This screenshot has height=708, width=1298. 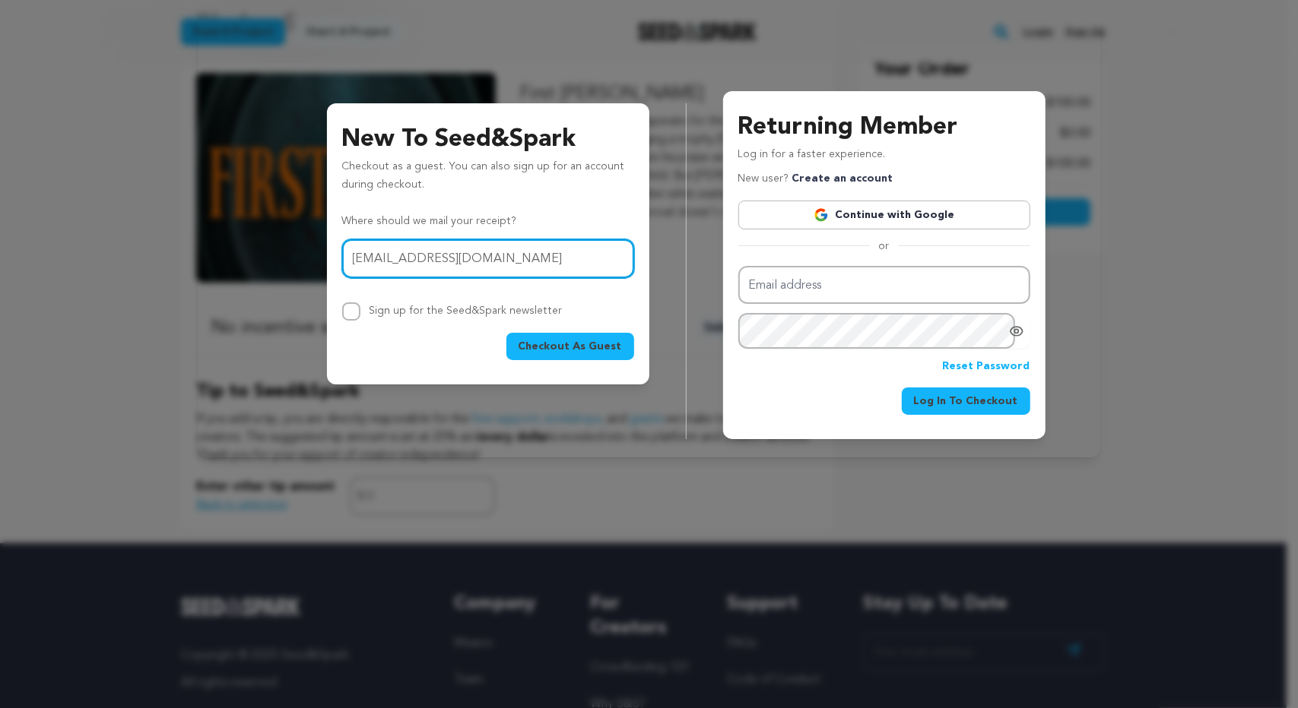 What do you see at coordinates (884, 246) in the screenshot?
I see `span: or` at bounding box center [884, 246].